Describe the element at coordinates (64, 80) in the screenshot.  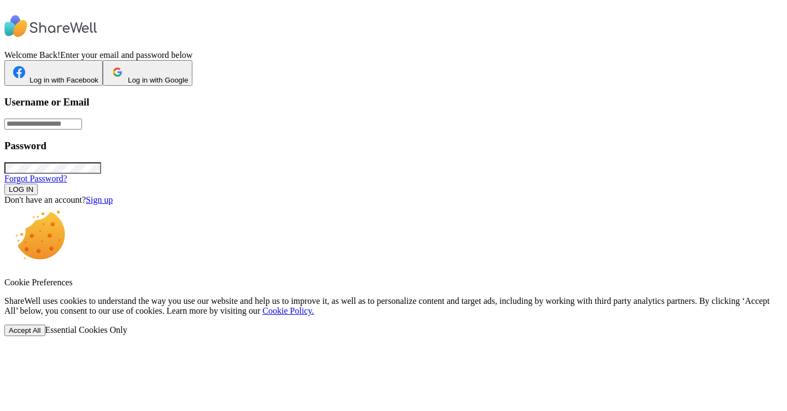
I see `span: Log in with Facebook` at that location.